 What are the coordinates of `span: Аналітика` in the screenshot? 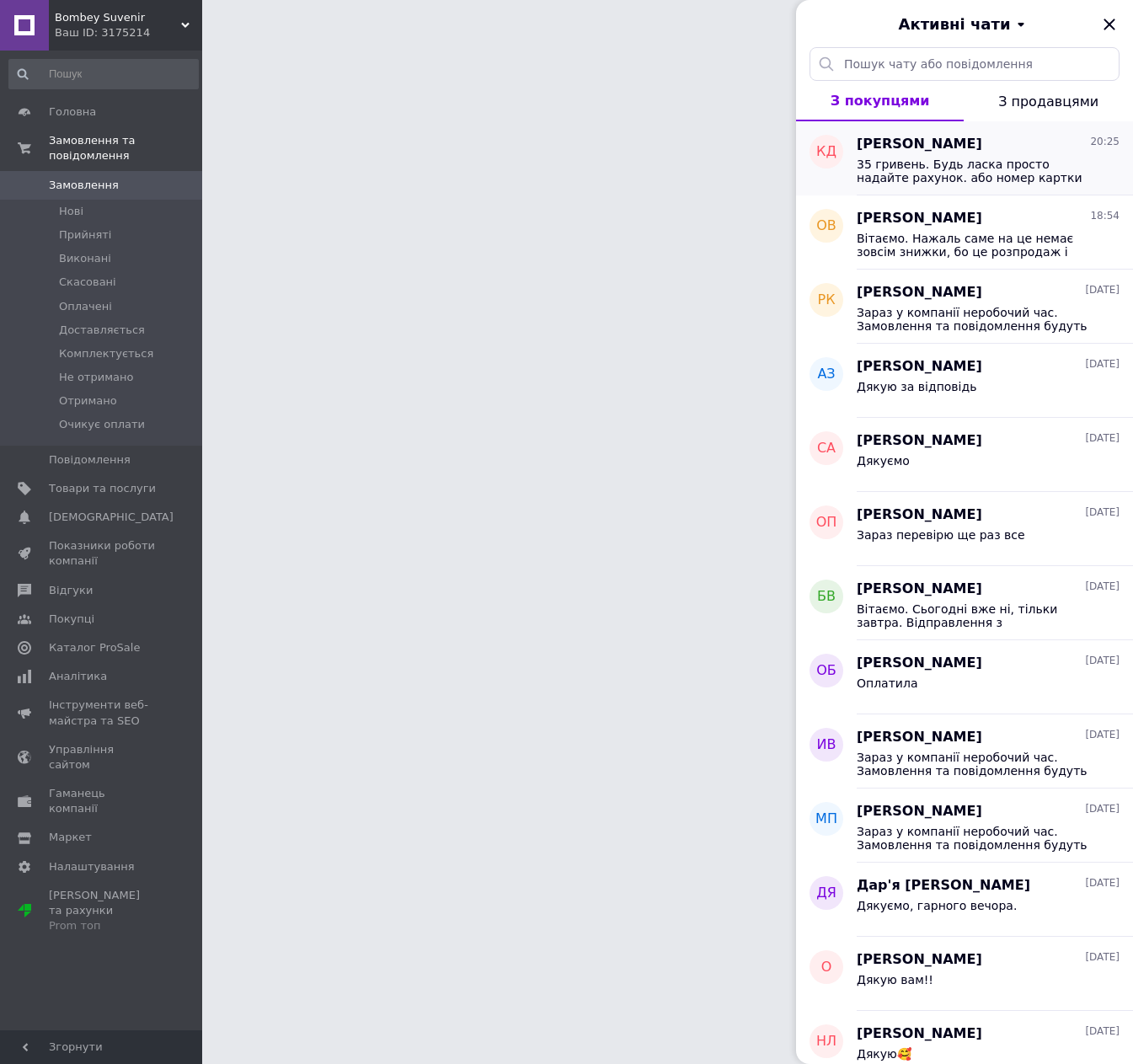 It's located at (78, 676).